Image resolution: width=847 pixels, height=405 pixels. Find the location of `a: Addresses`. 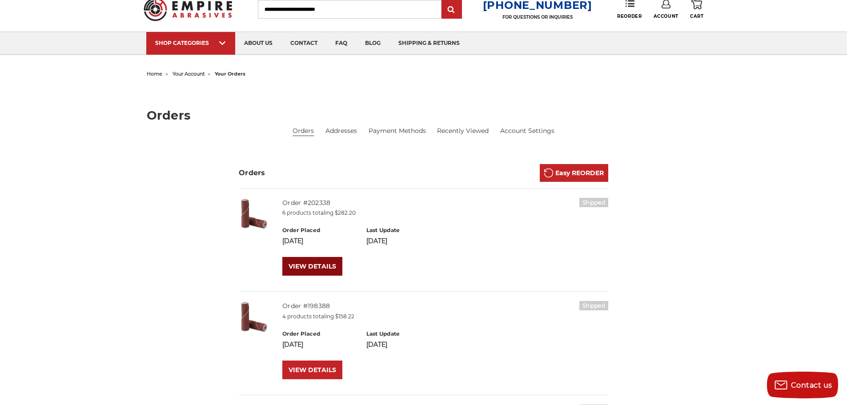

a: Addresses is located at coordinates (341, 131).